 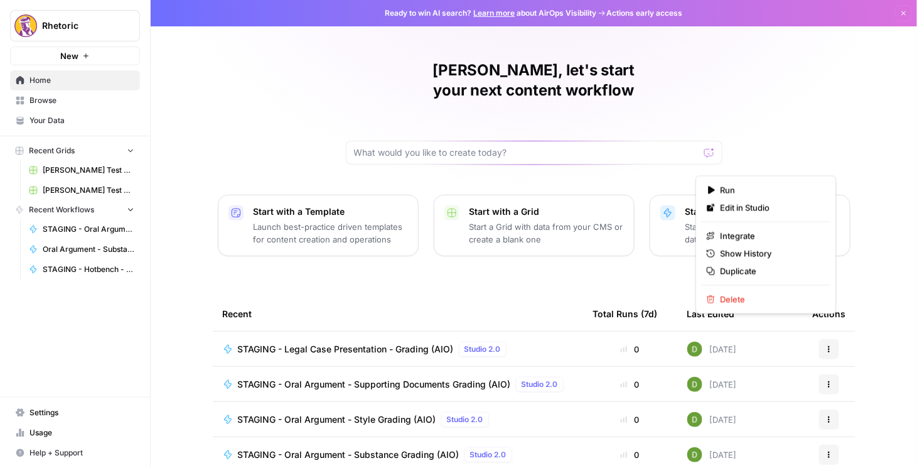 I want to click on span: Rhetoric, so click(x=80, y=26).